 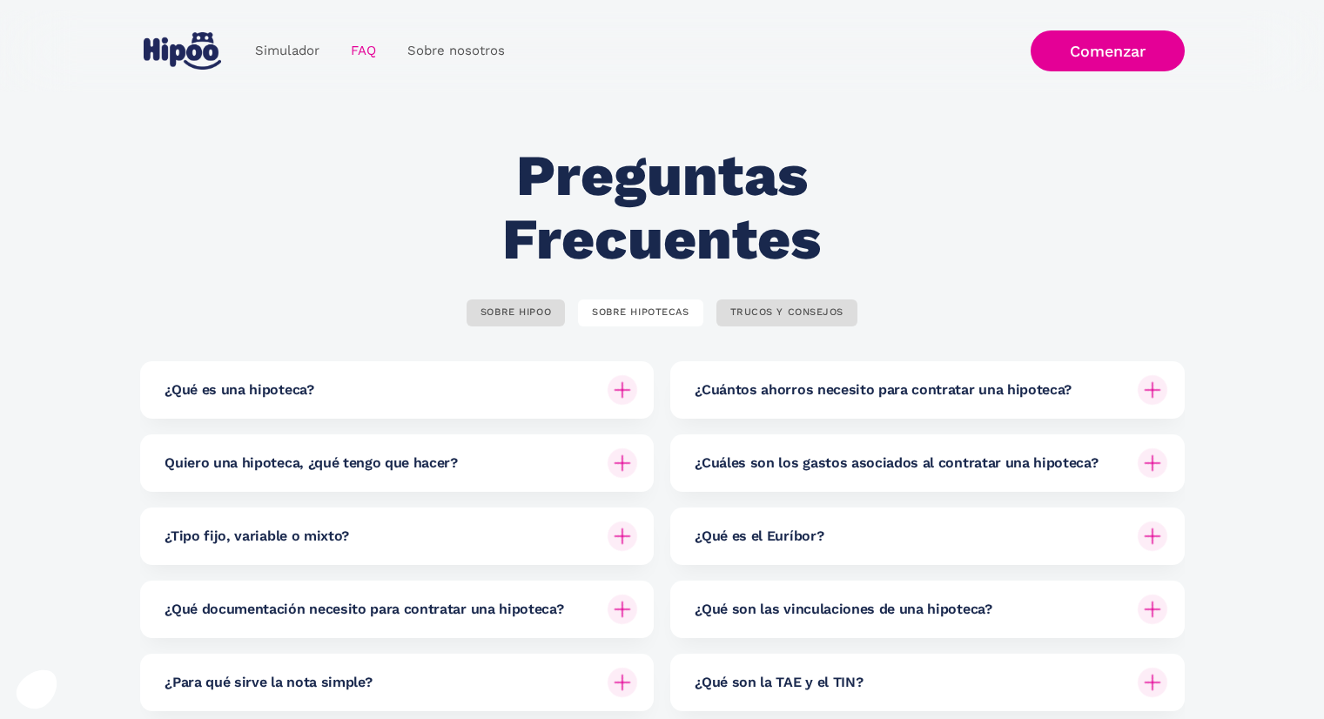 I want to click on h6: ¿Cuántos ahorros necesito para contratar una hipoteca?, so click(x=883, y=390).